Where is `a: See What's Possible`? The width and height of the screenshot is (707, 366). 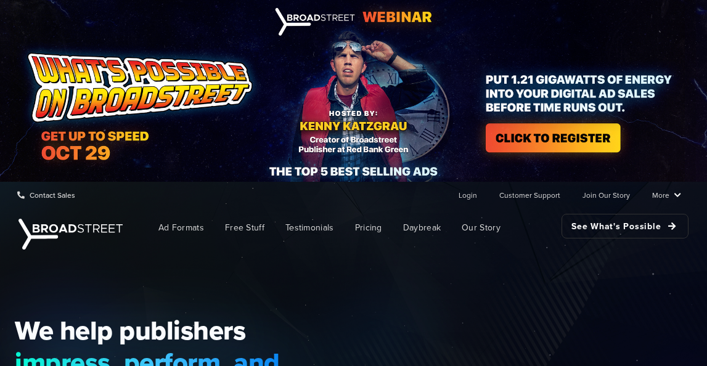 a: See What's Possible is located at coordinates (625, 226).